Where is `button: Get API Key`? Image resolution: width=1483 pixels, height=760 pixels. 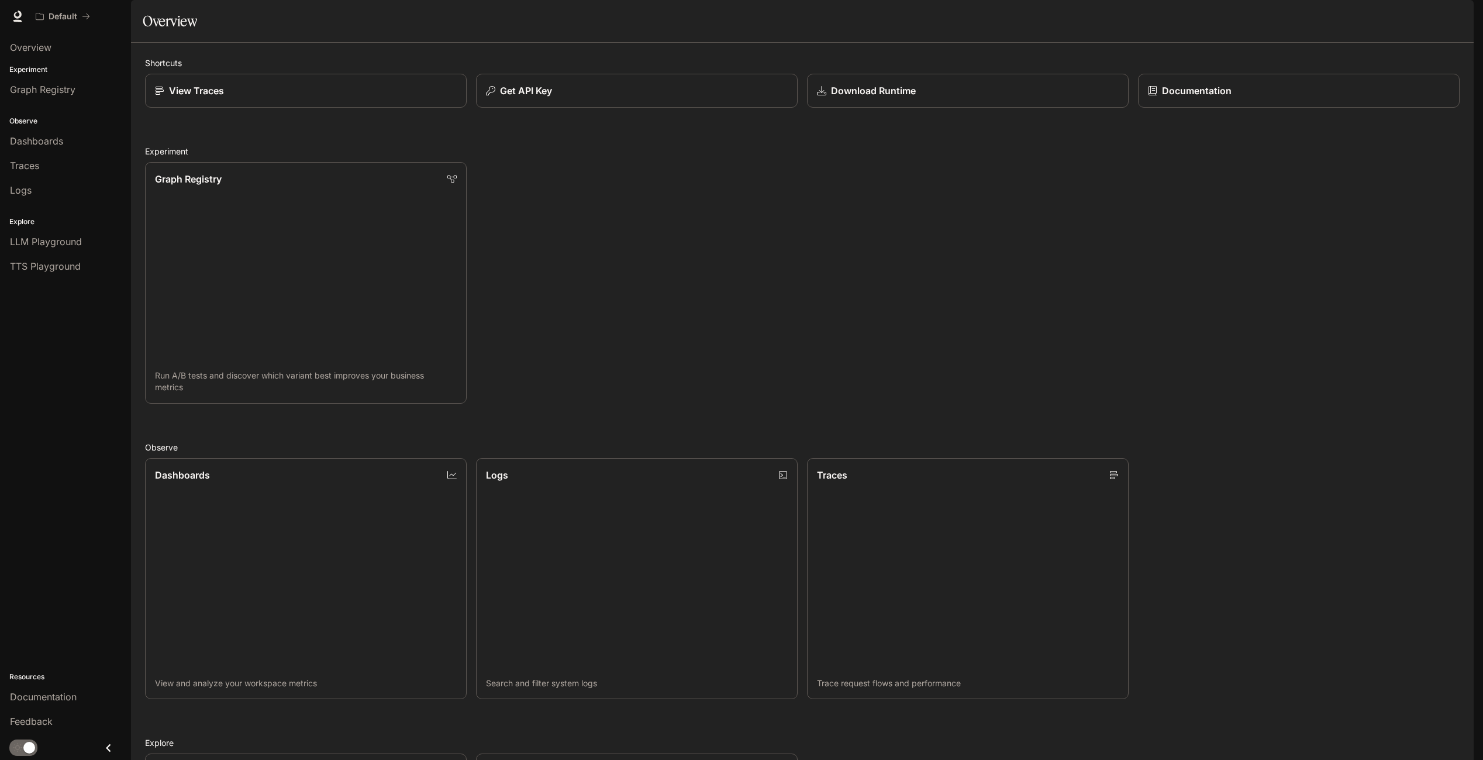
button: Get API Key is located at coordinates (637, 91).